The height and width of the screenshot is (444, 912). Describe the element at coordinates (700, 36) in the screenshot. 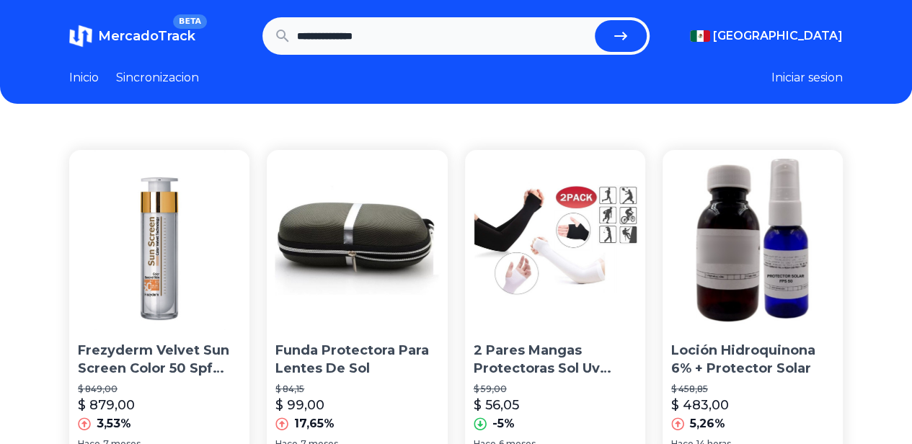

I see `img: Mexico` at that location.